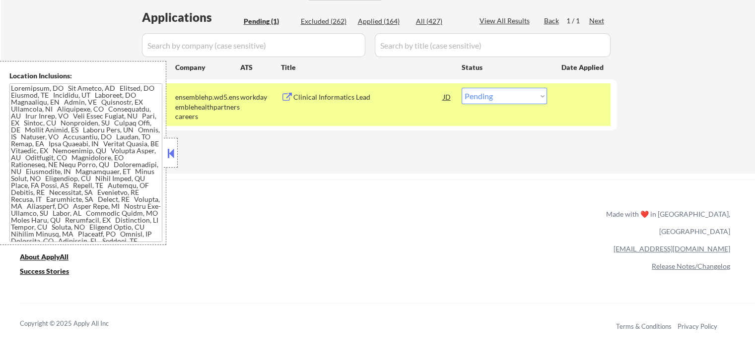 The image size is (755, 362). Describe the element at coordinates (191, 17) in the screenshot. I see `div: Applications` at that location.